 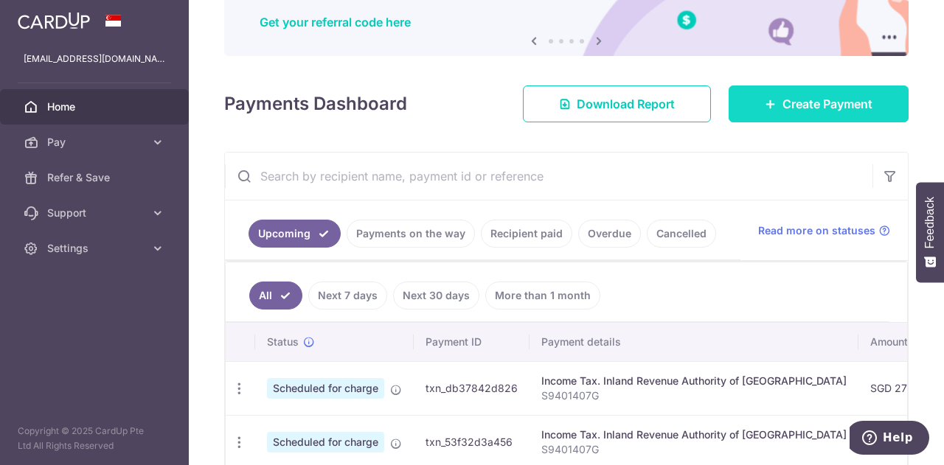 I want to click on a: Create Payment, so click(x=819, y=104).